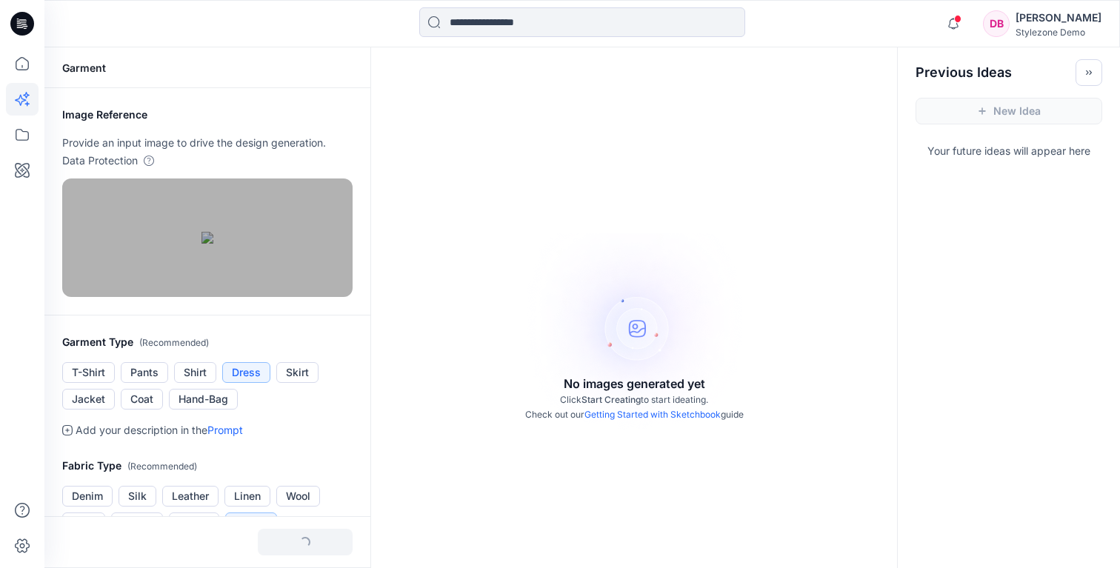 The width and height of the screenshot is (1120, 568). I want to click on a: Getting Started with Sketchbook, so click(653, 414).